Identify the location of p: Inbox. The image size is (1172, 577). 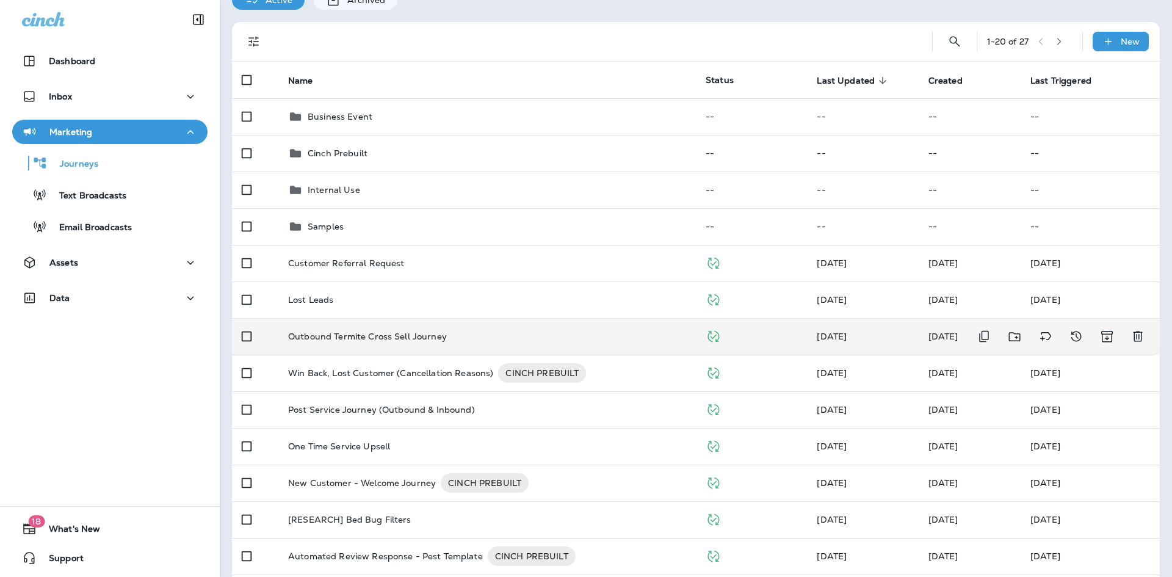
(60, 96).